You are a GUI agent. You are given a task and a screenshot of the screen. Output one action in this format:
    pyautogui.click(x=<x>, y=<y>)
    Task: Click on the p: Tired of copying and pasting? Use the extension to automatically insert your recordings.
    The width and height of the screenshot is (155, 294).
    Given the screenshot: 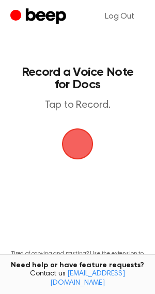 What is the action you would take?
    pyautogui.click(x=77, y=258)
    